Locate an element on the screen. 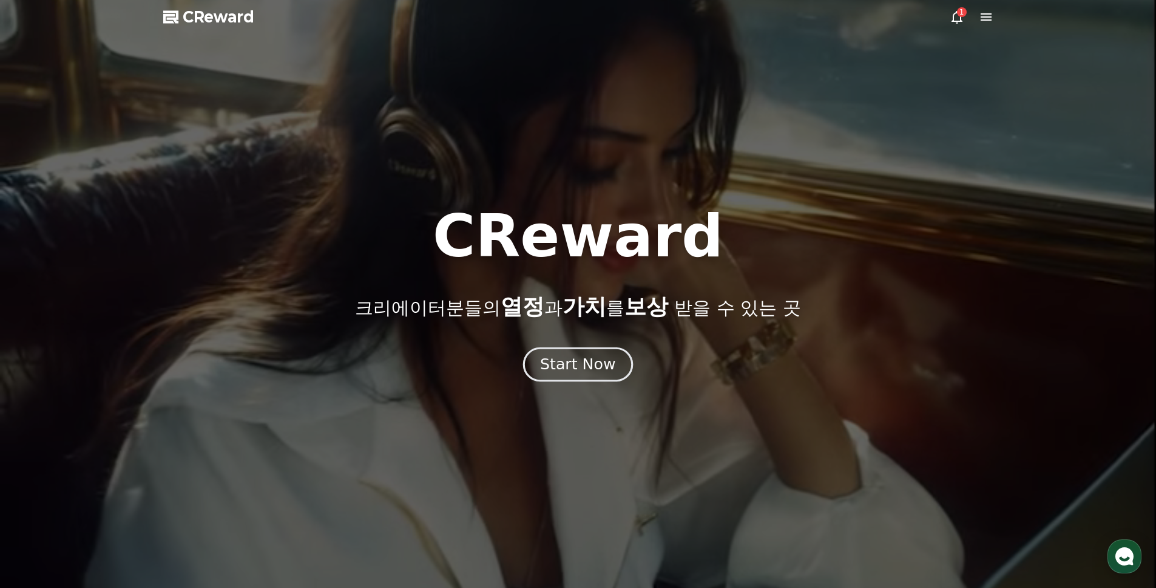  a: CReward is located at coordinates (209, 17).